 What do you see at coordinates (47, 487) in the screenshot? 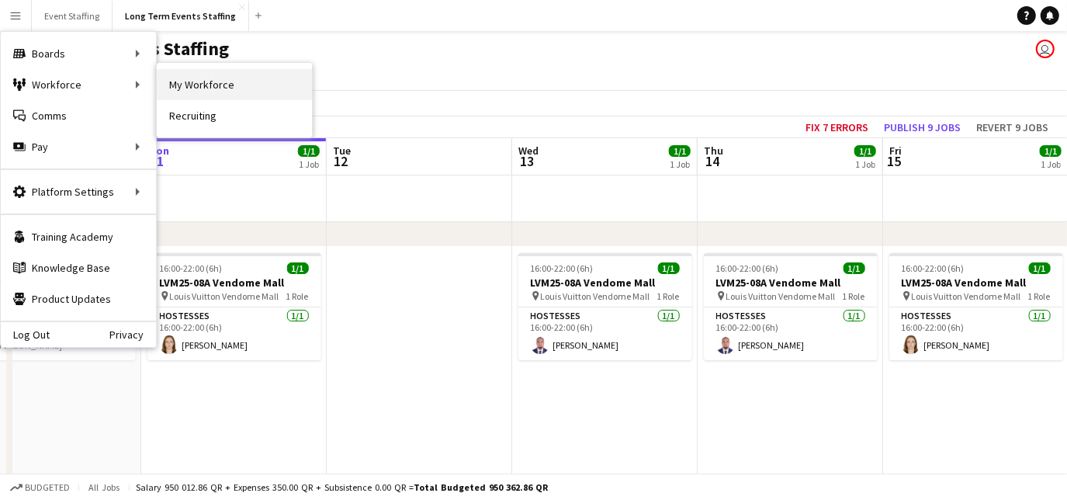
I see `span: Budgeted` at bounding box center [47, 487].